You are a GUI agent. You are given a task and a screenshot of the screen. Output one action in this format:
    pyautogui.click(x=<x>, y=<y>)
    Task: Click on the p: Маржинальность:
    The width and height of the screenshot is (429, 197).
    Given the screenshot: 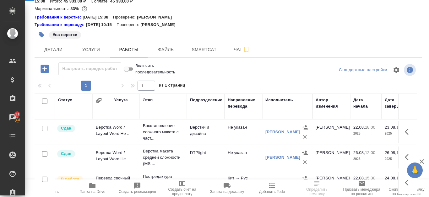 What is the action you would take?
    pyautogui.click(x=52, y=8)
    